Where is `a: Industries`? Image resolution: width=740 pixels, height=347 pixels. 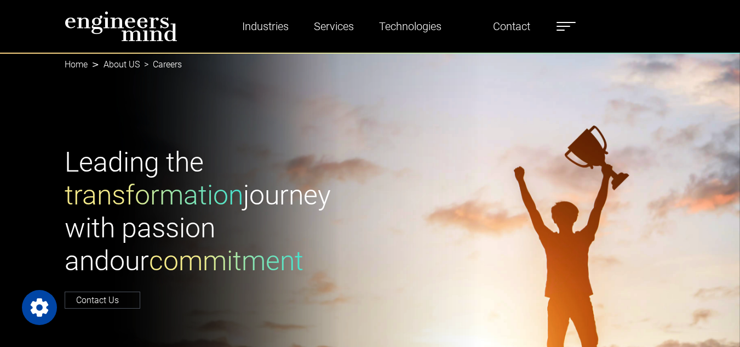 a: Industries is located at coordinates (265, 26).